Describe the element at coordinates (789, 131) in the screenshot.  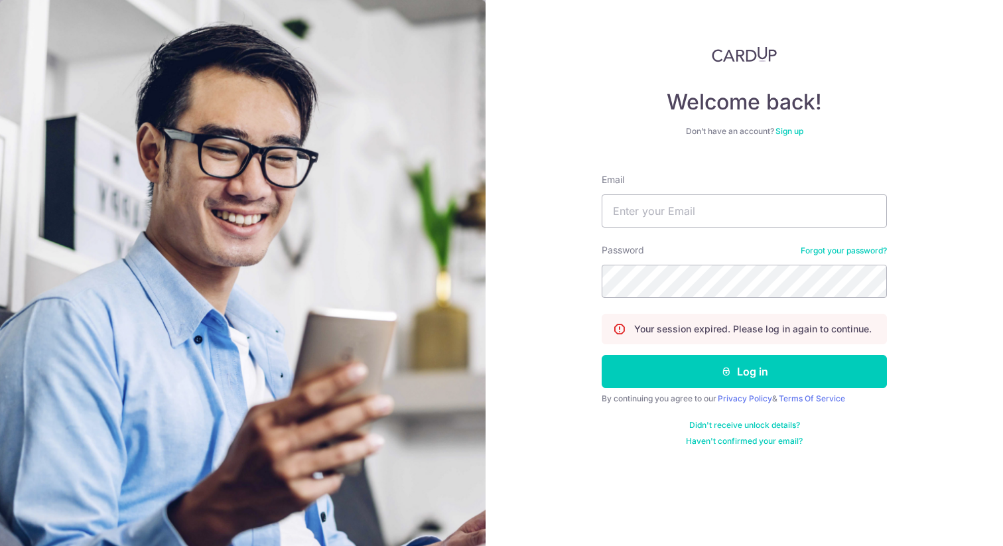
I see `a: Sign up` at that location.